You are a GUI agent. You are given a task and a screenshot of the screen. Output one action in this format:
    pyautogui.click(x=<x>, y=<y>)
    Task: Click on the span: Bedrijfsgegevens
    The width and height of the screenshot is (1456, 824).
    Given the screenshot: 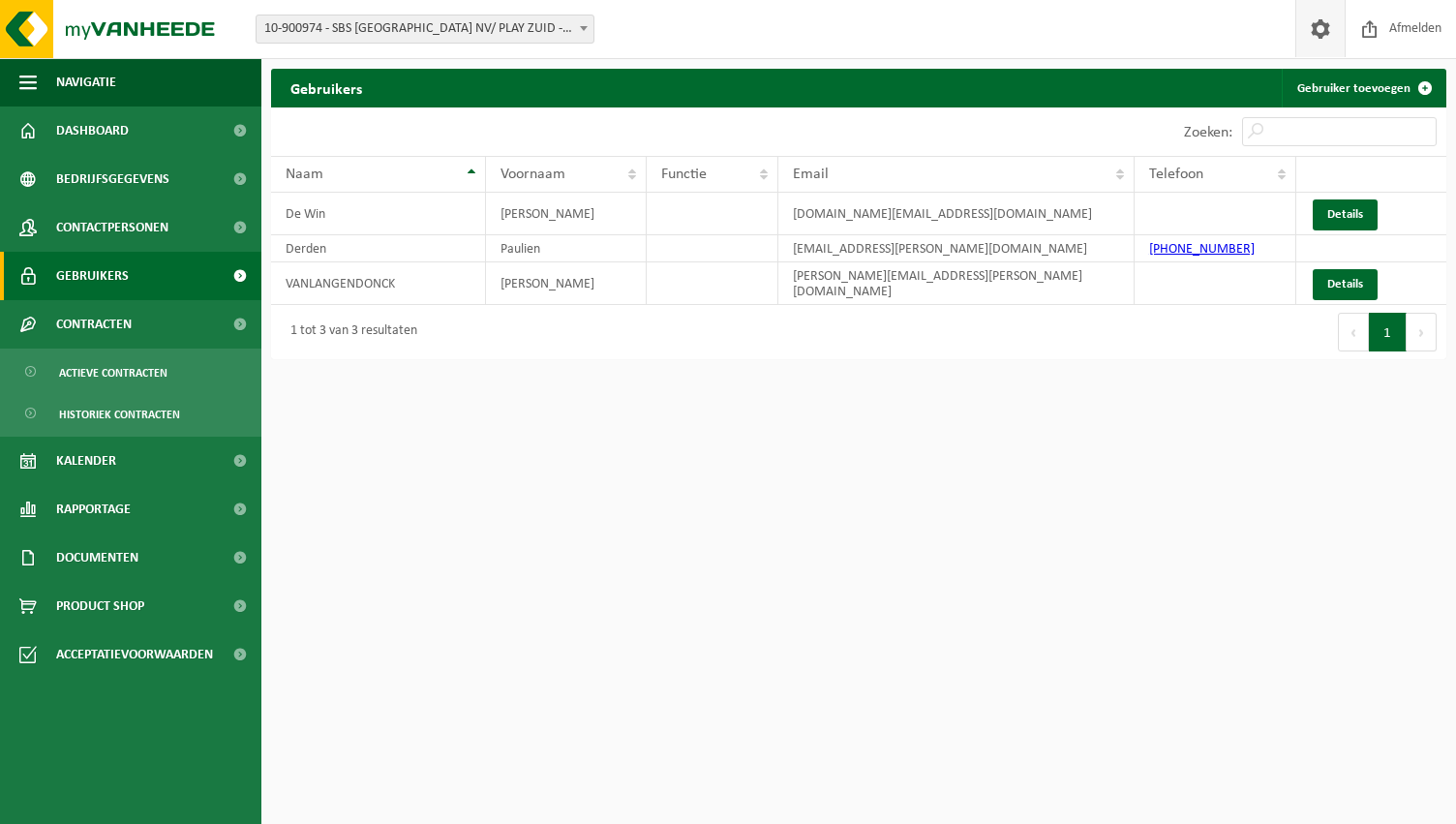 What is the action you would take?
    pyautogui.click(x=112, y=179)
    